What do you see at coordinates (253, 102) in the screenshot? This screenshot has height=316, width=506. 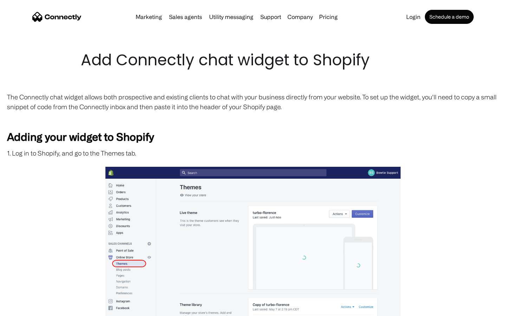 I see `p: The Connectly chat widget allows both prospective and existing clients to chat with your business...` at bounding box center [253, 102].